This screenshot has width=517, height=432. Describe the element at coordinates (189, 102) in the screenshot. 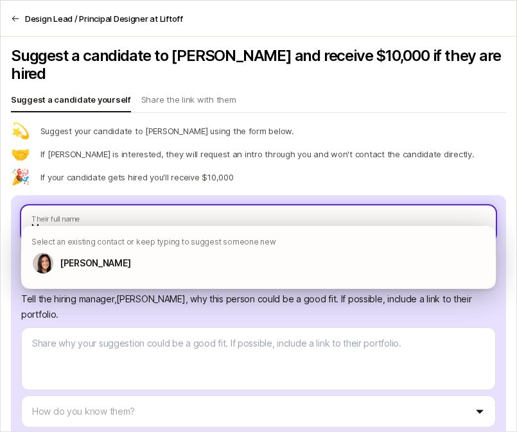

I see `p: Share the link with them` at that location.